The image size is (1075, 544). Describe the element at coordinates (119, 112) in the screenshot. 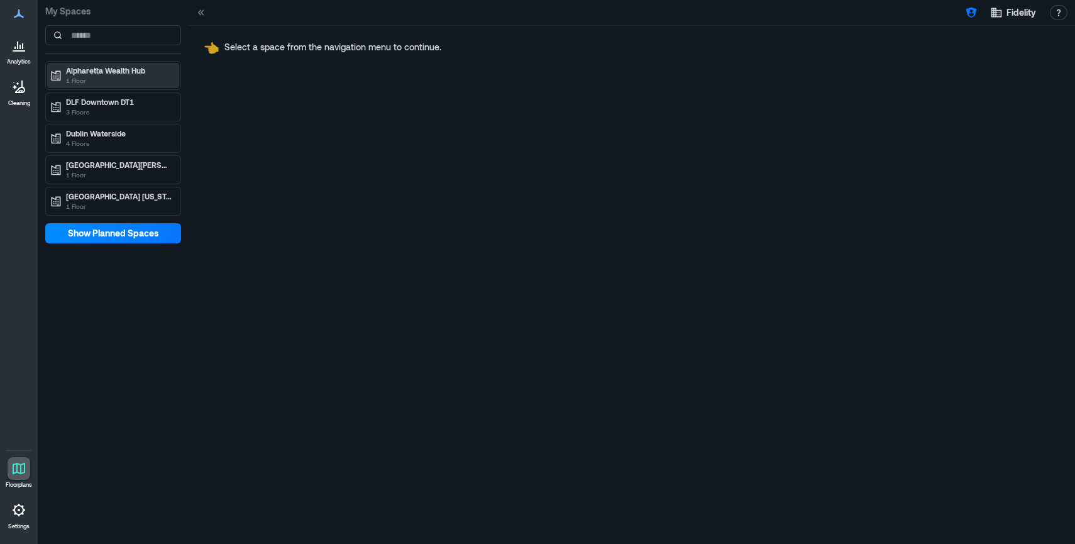

I see `p: 3 Floors` at that location.